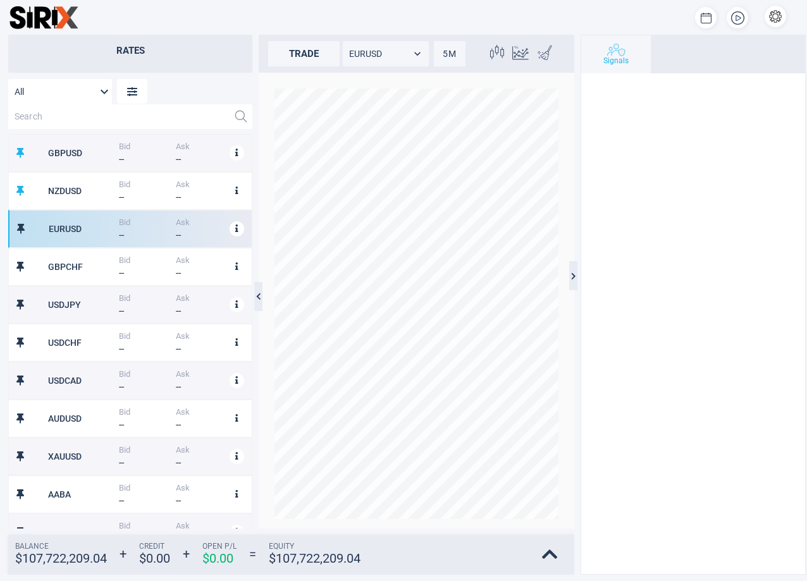 The width and height of the screenshot is (807, 581). I want to click on div: GBPCHF, so click(82, 267).